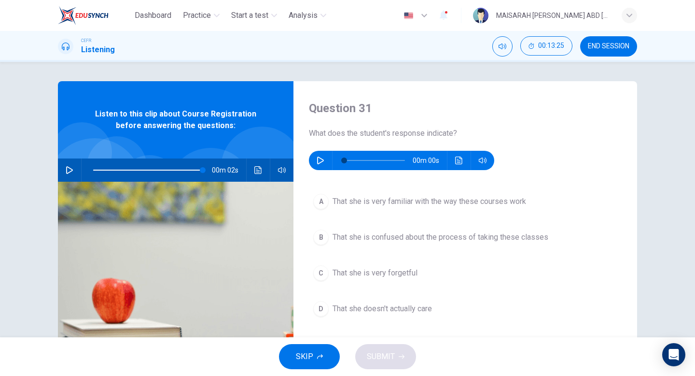 This screenshot has width=695, height=376. I want to click on span: That she is confused about the process of taking these classes, so click(440, 237).